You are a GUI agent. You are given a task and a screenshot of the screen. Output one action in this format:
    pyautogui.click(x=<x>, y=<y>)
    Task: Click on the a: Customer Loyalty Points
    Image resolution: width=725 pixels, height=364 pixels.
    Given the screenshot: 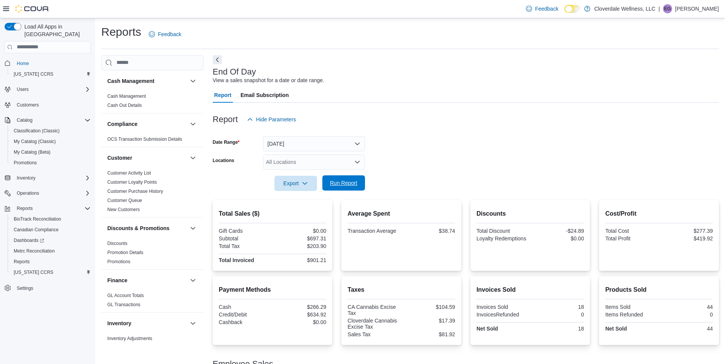 What is the action you would take?
    pyautogui.click(x=132, y=182)
    